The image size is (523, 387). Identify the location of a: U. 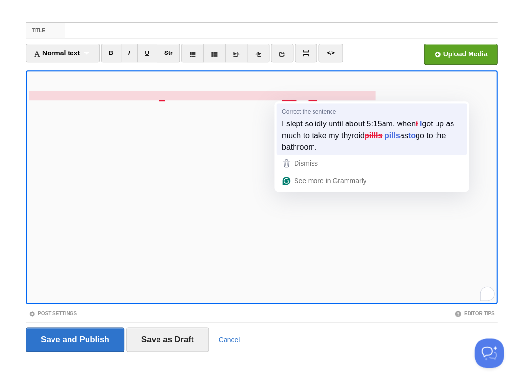
(147, 53).